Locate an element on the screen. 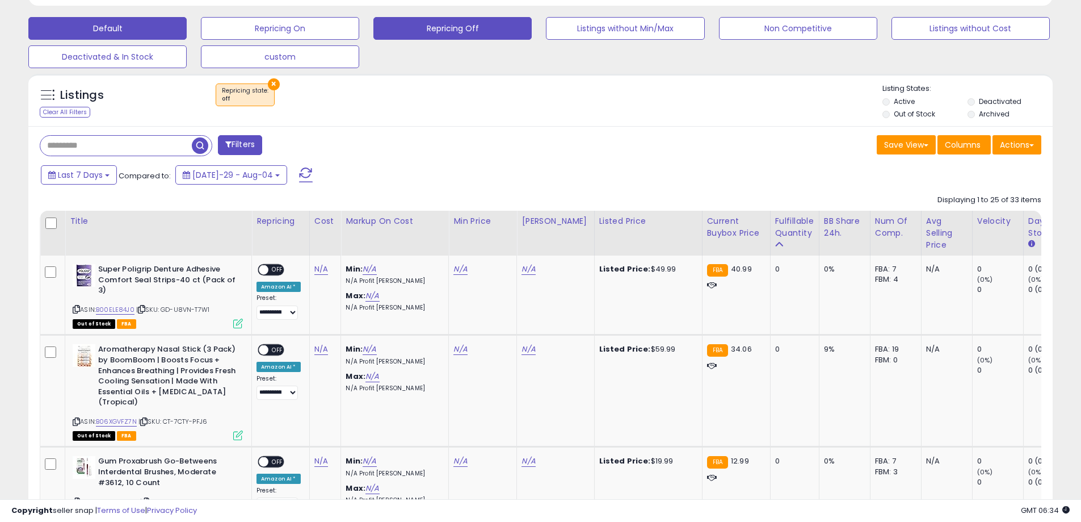 The image size is (1081, 522). span: | SKU: CT-7CTY-PFJ6 is located at coordinates (173, 421).